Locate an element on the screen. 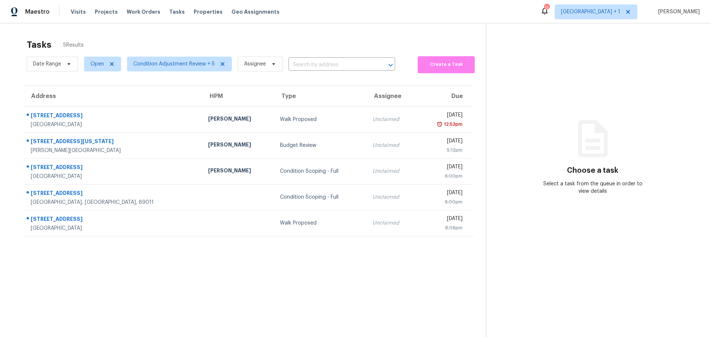  div: Budget Review is located at coordinates (320, 145).